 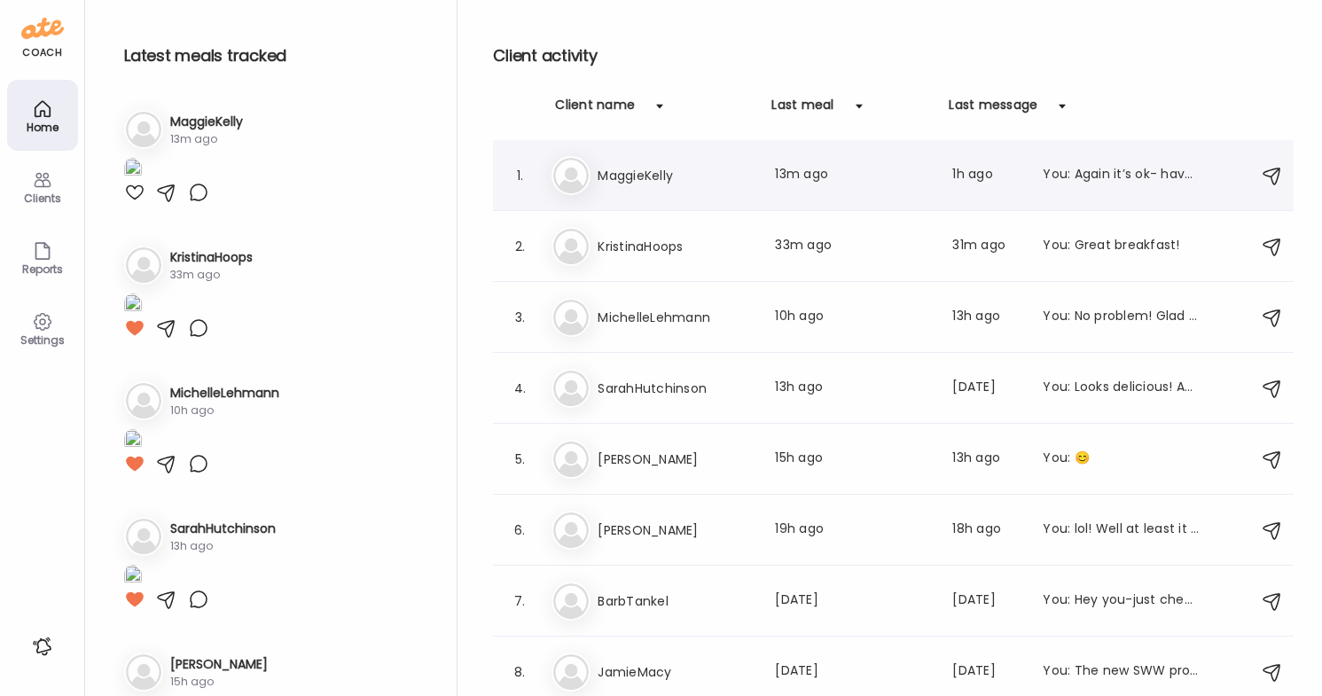 I want to click on div: You: No problem! Glad we could make it work!, so click(x=1121, y=318).